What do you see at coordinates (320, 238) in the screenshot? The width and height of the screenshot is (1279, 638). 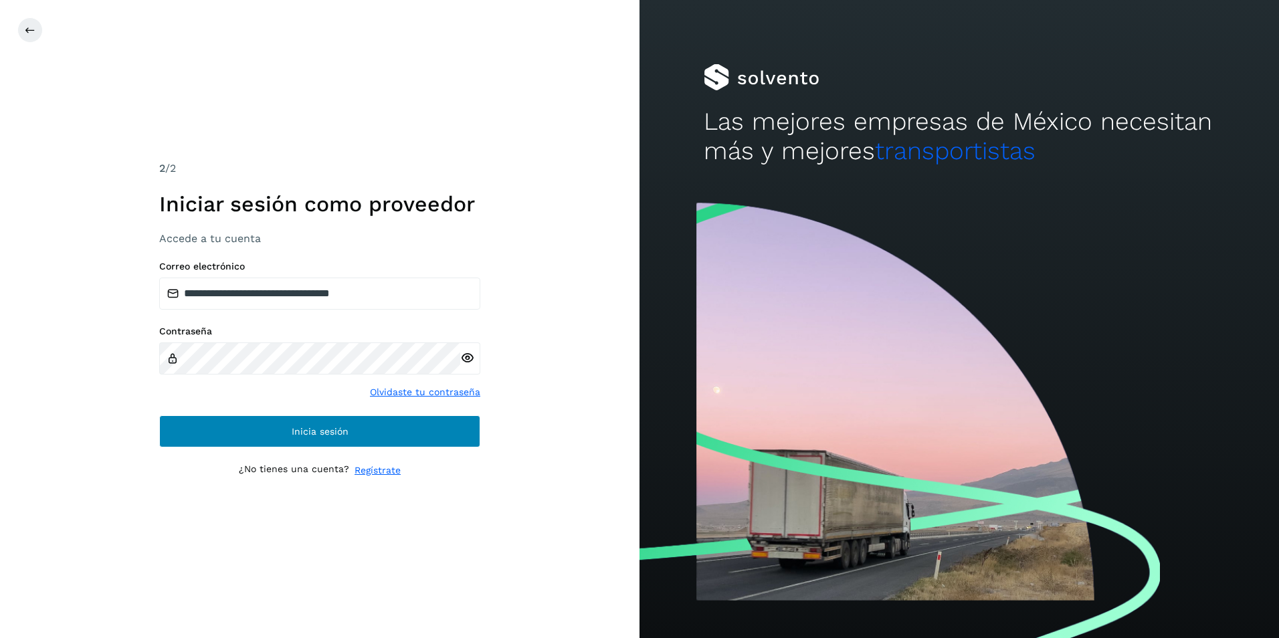 I see `h3: Accede a tu cuenta` at bounding box center [320, 238].